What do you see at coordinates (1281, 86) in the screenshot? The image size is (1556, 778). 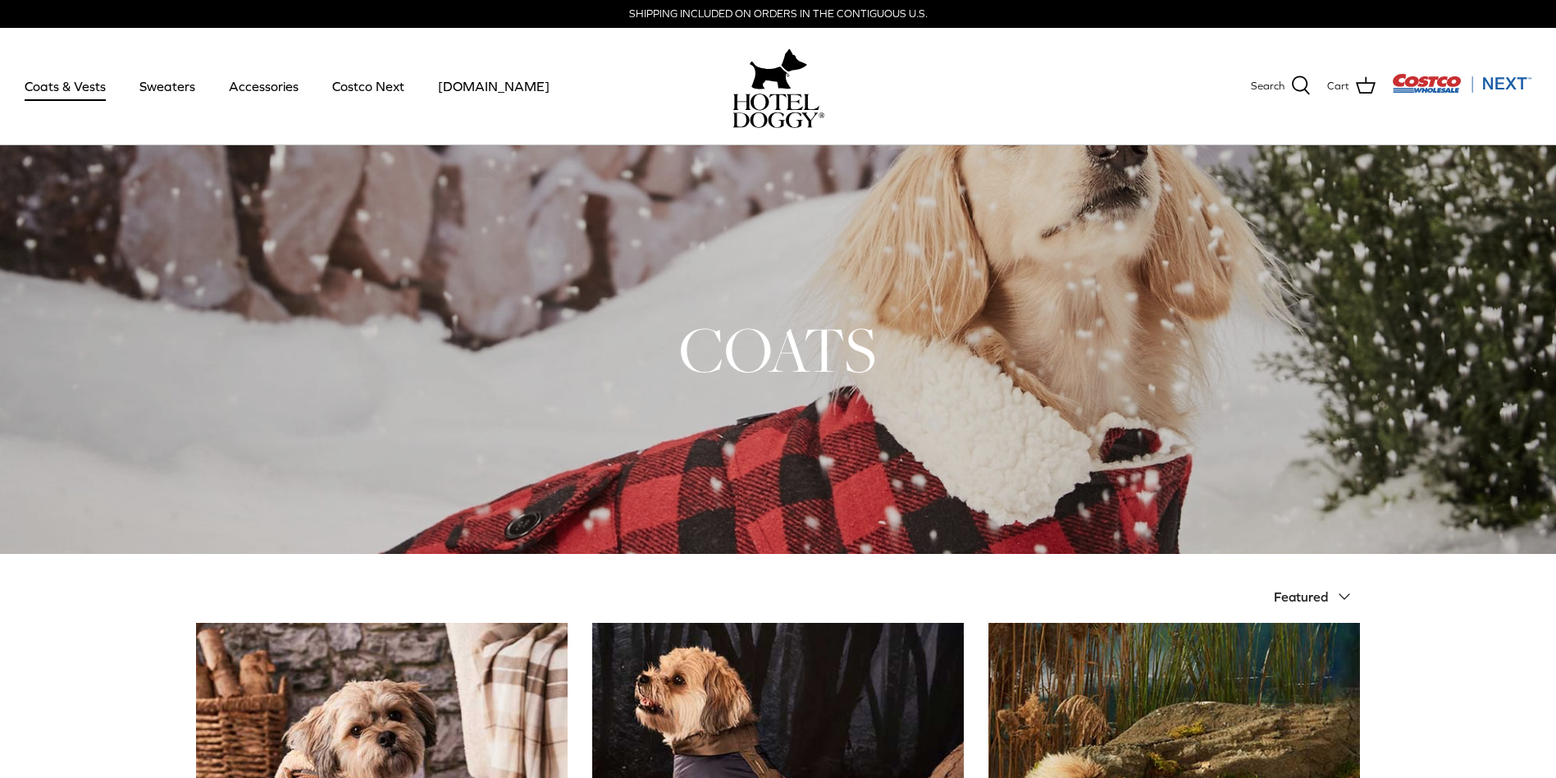 I see `a: Search` at bounding box center [1281, 86].